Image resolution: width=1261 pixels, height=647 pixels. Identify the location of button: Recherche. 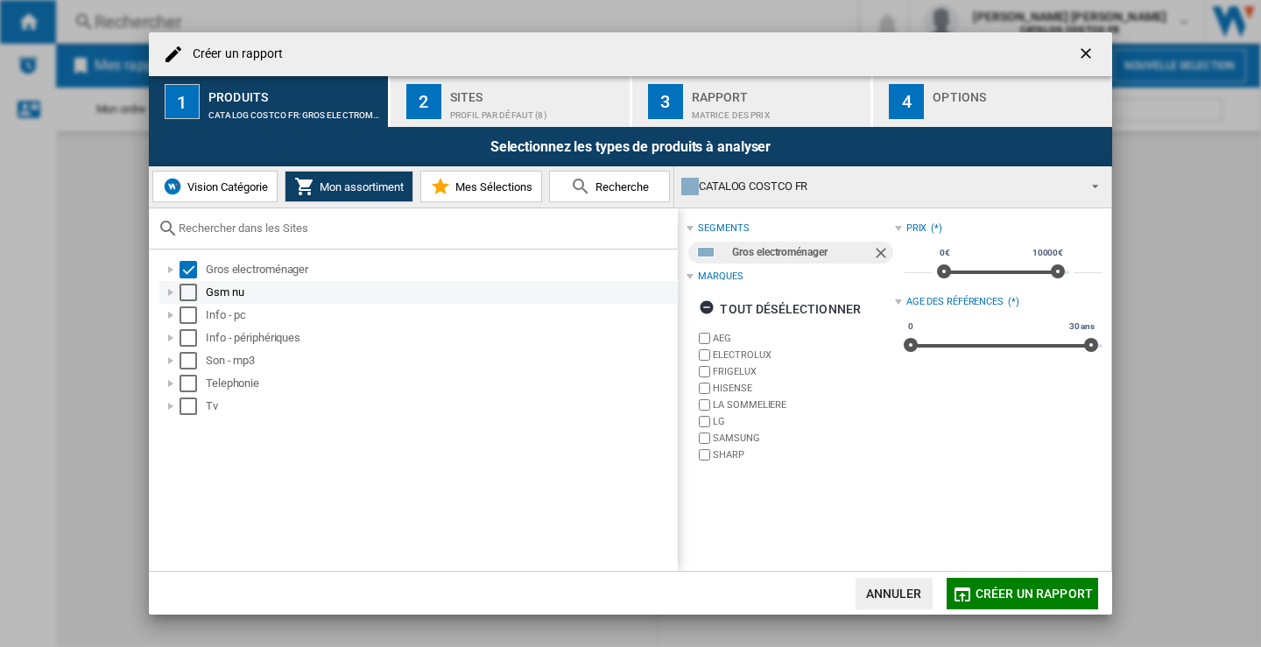
(610, 187).